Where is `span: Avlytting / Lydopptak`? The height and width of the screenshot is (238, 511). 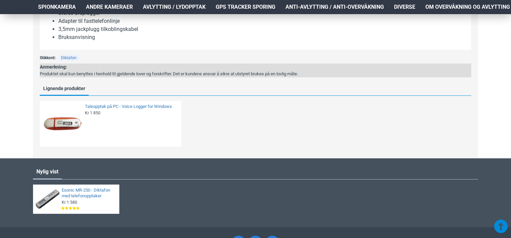
span: Avlytting / Lydopptak is located at coordinates (174, 7).